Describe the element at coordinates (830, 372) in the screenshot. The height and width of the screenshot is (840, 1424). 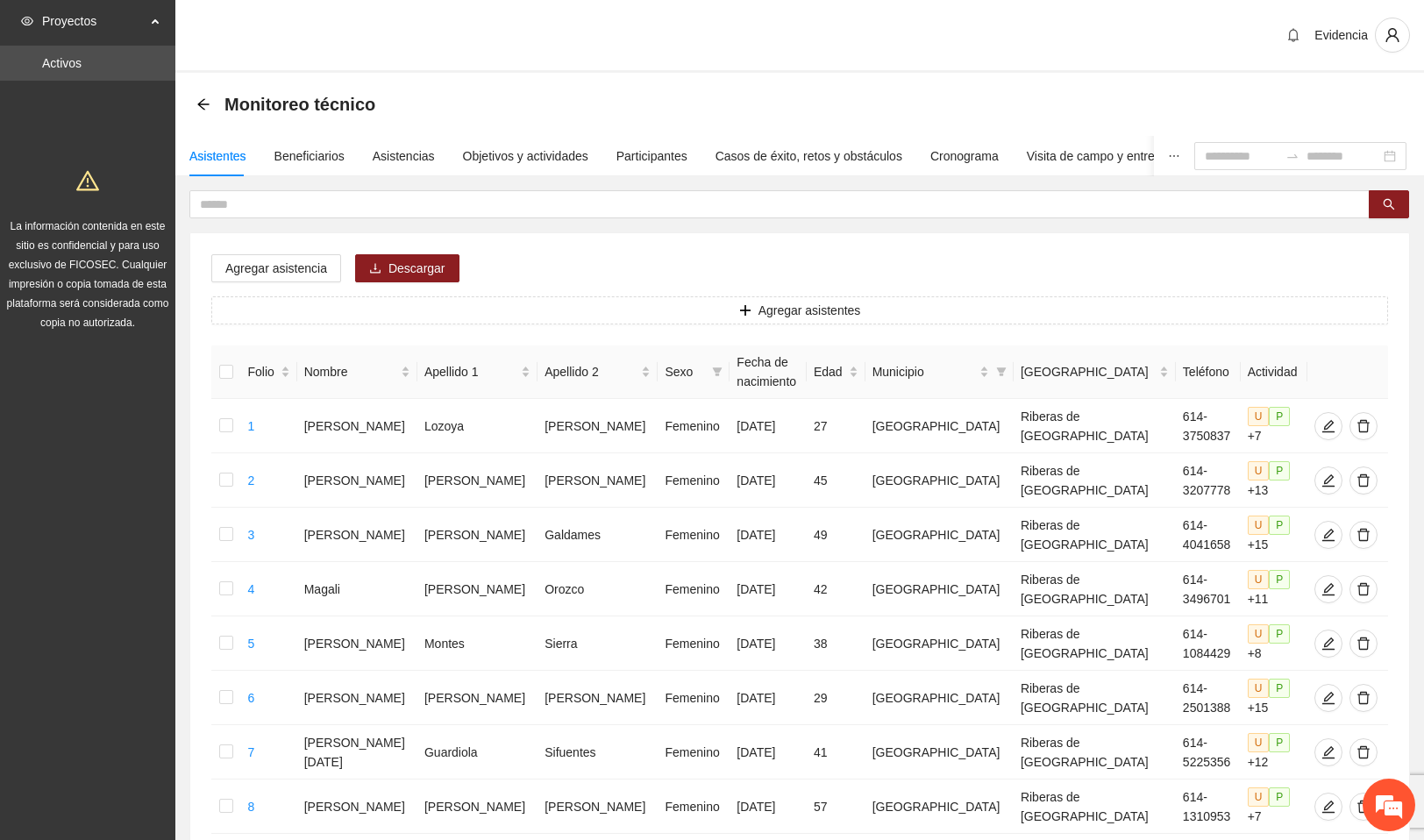
I see `span: Edad` at that location.